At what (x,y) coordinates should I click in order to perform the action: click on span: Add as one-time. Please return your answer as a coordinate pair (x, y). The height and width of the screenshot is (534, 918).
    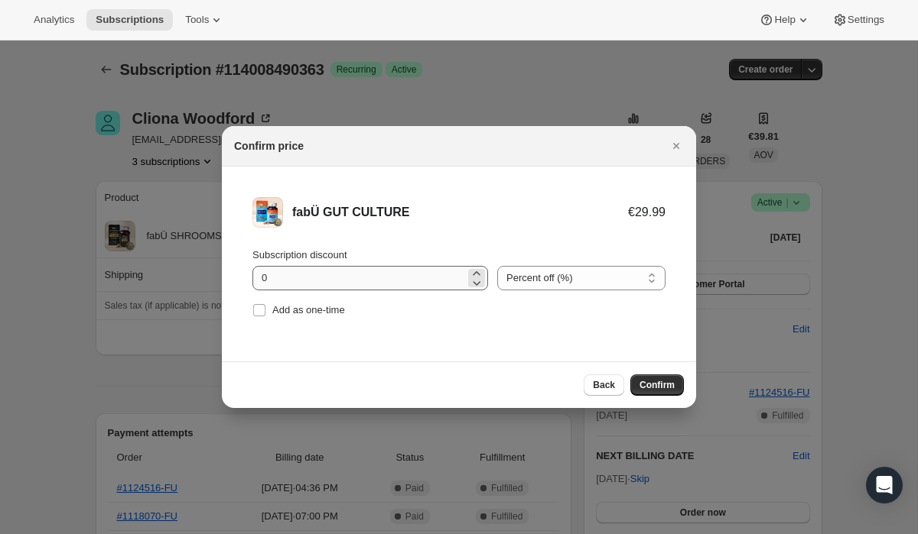
    Looking at the image, I should click on (308, 310).